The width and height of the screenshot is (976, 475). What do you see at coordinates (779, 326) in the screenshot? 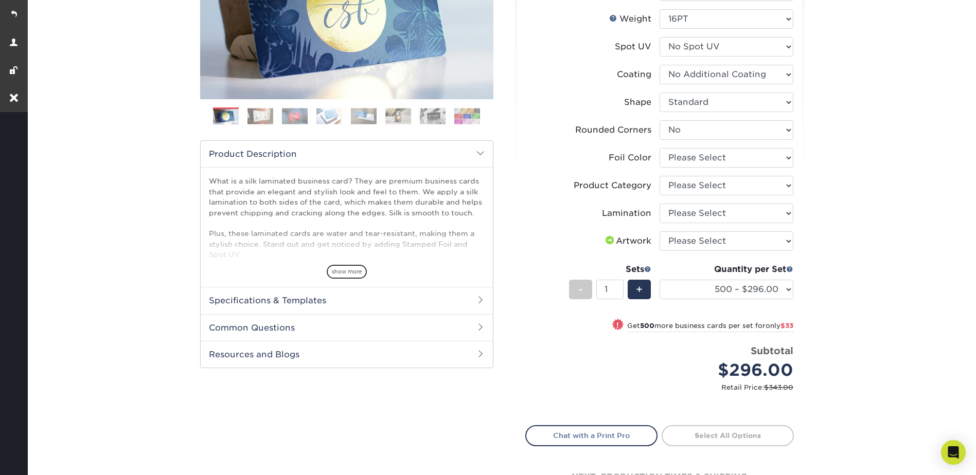
I see `span: only` at bounding box center [779, 326].